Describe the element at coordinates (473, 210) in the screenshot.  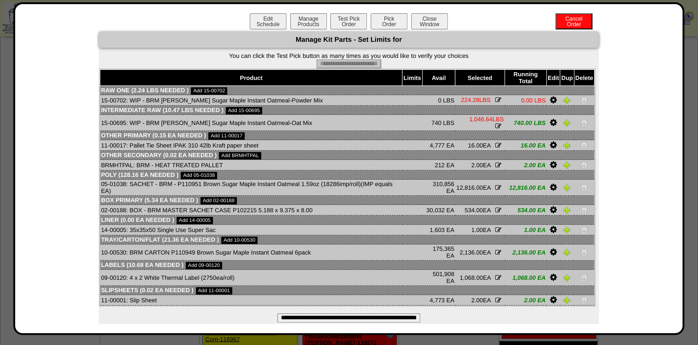
I see `span: 534.00` at that location.